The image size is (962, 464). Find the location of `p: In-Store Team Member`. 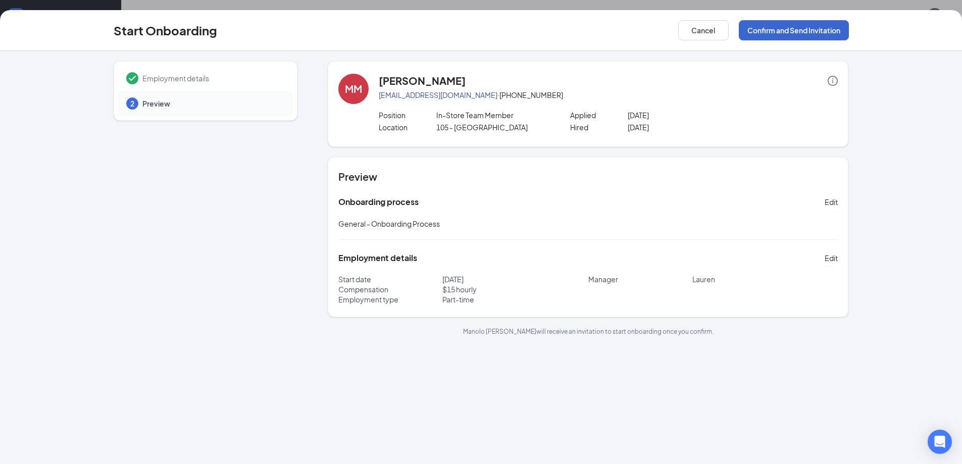

p: In-Store Team Member is located at coordinates (493, 115).